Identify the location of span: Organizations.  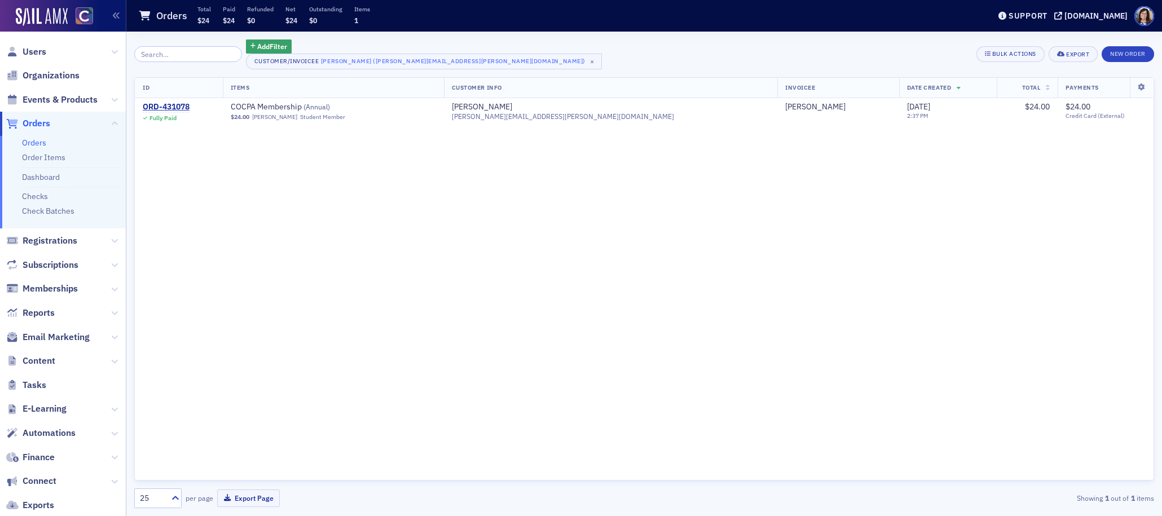
(51, 76).